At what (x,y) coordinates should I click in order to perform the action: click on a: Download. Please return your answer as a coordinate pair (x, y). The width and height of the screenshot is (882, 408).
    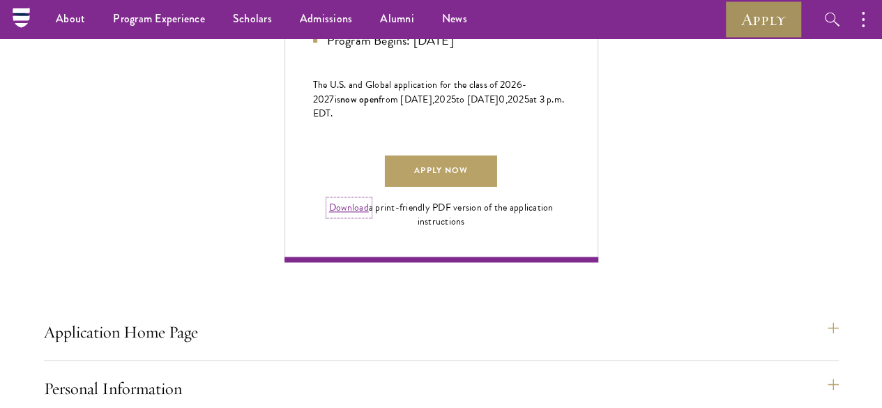
    Looking at the image, I should click on (349, 207).